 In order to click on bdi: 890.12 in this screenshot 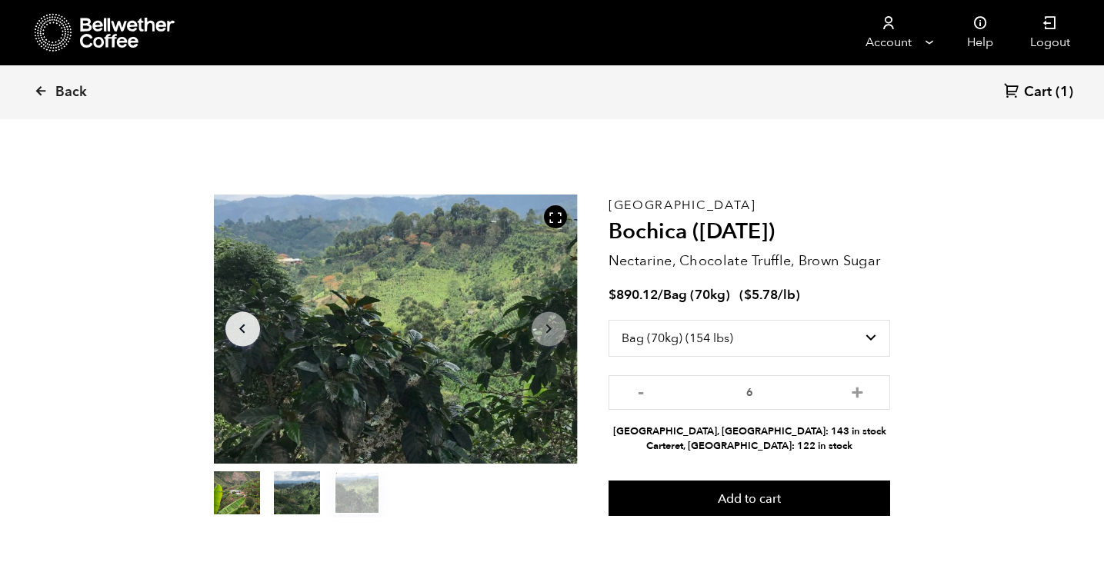, I will do `click(633, 295)`.